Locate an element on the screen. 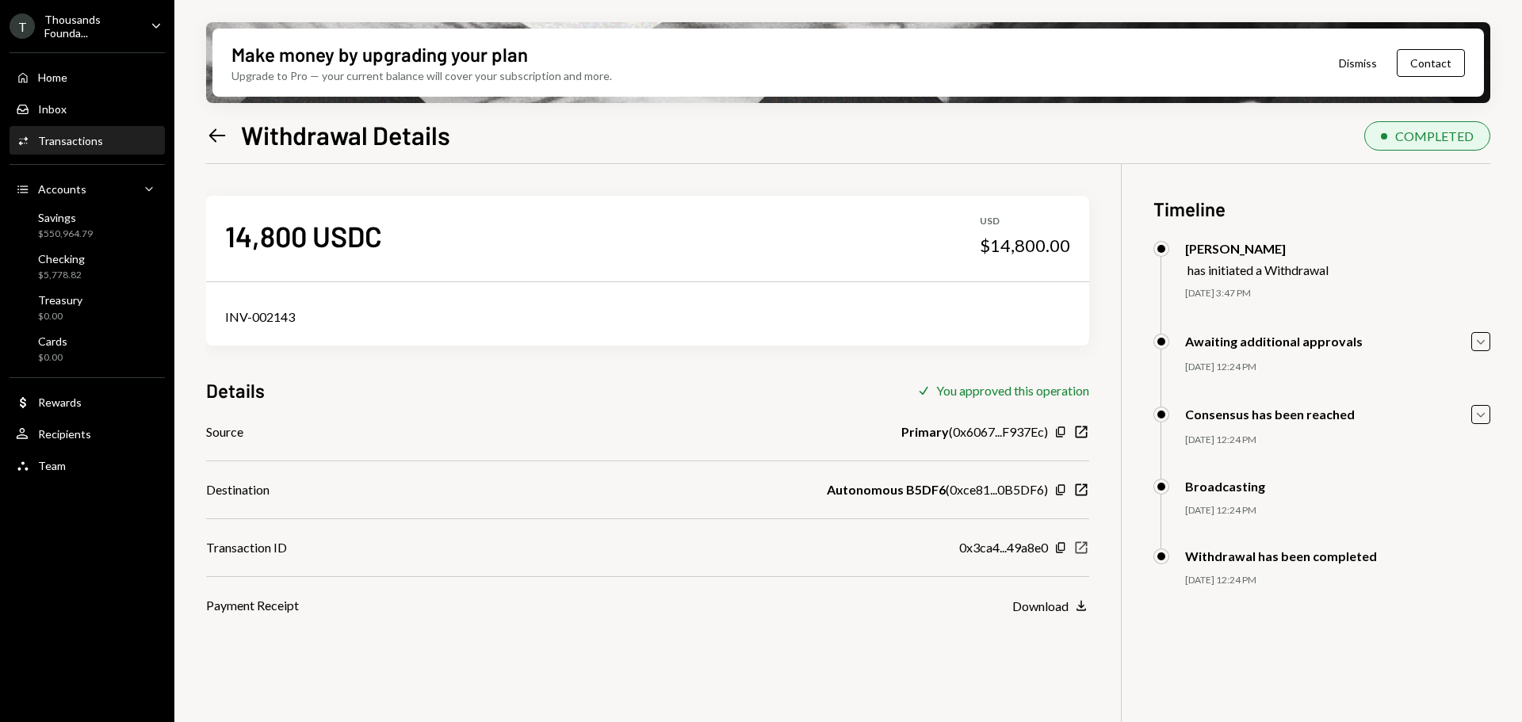 The width and height of the screenshot is (1522, 722). div: Savings is located at coordinates (65, 217).